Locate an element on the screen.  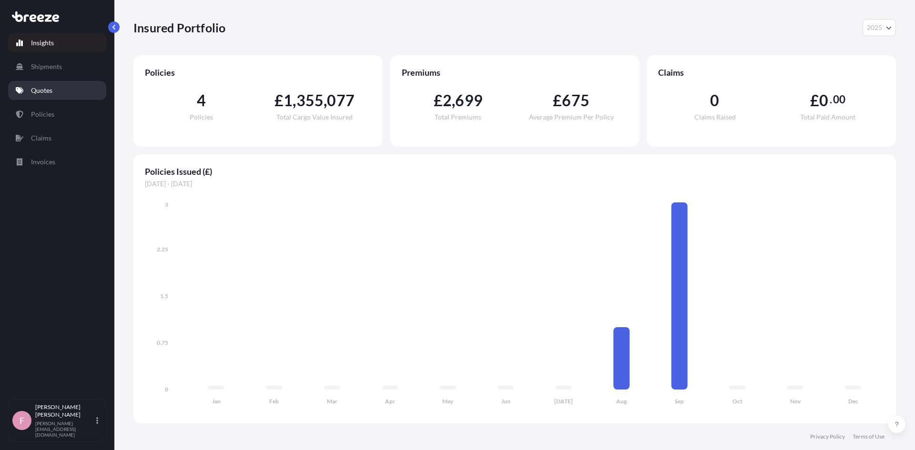
span: Total Premiums is located at coordinates (458, 117).